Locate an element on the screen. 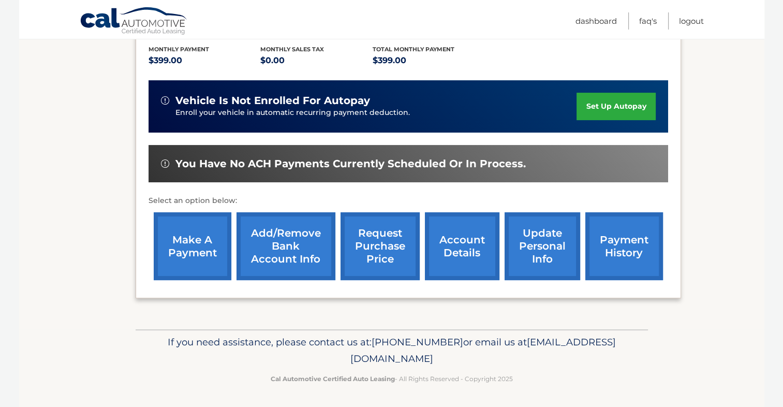  span: Monthly sales Tax is located at coordinates (292, 49).